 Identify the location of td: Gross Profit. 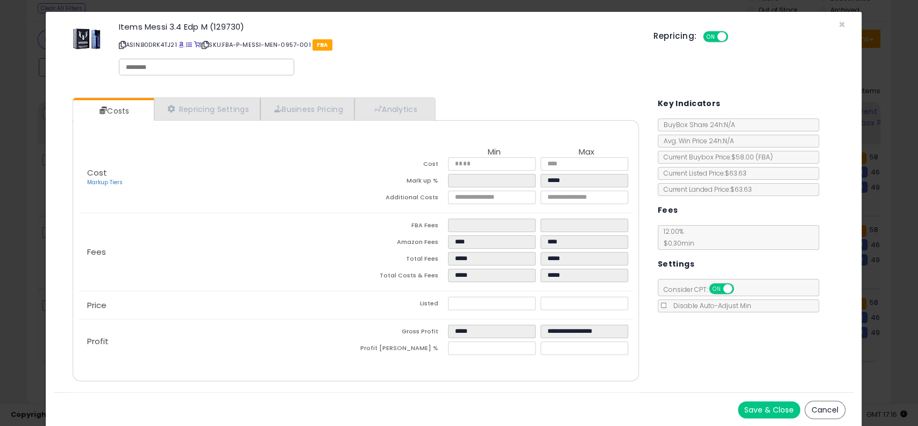
(402, 332).